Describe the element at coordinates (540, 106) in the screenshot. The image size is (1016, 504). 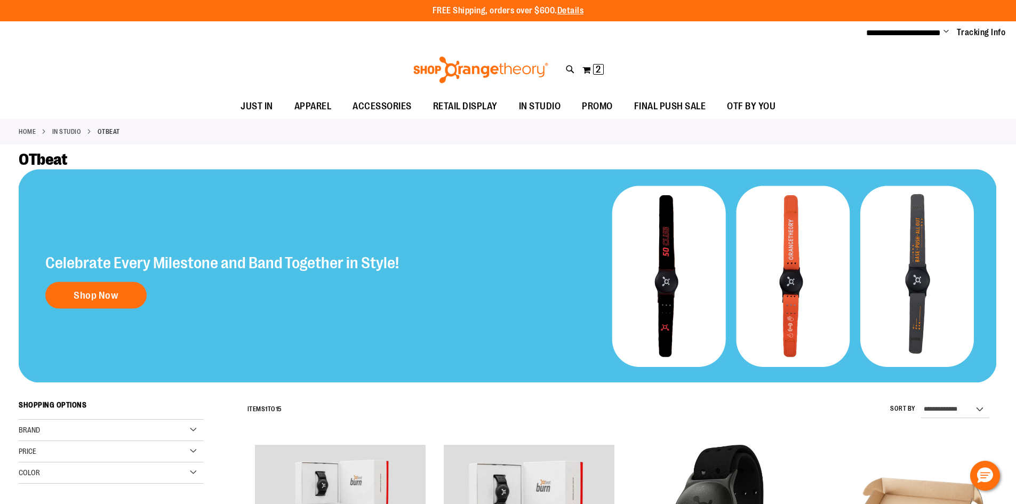
I see `span: IN STUDIO` at that location.